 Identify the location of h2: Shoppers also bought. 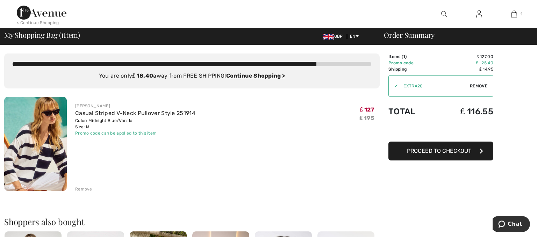
(192, 222).